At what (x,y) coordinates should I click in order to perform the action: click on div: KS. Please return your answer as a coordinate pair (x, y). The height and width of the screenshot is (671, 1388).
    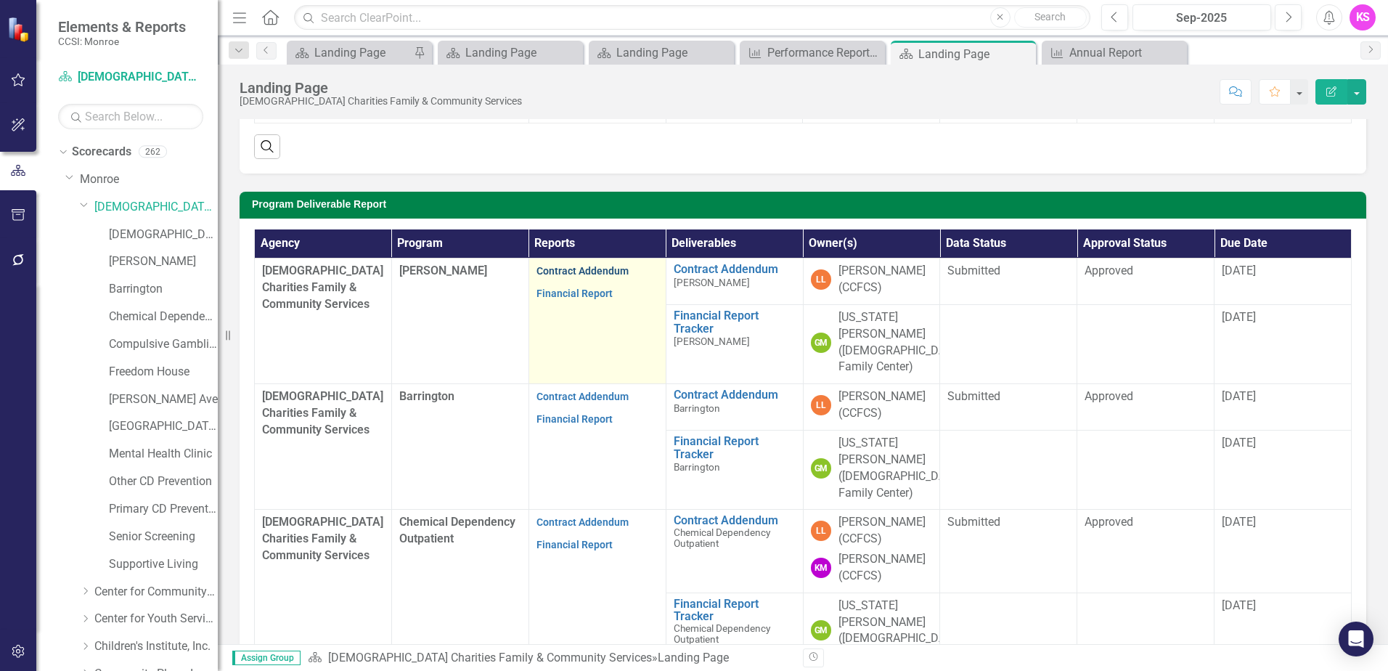
    Looking at the image, I should click on (1362, 17).